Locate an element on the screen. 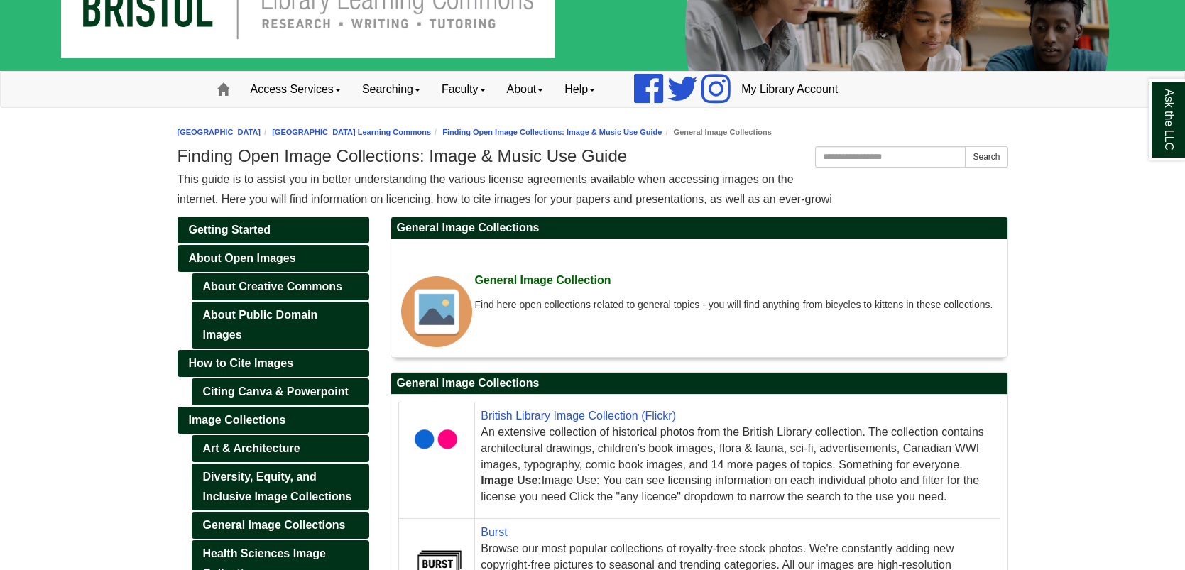 Image resolution: width=1185 pixels, height=570 pixels. span: This guide is to assist you in better understanding the various license agreements available when... is located at coordinates (505, 189).